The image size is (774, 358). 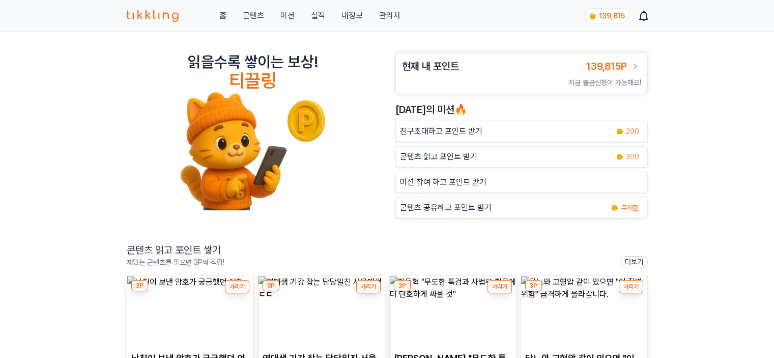 What do you see at coordinates (430, 66) in the screenshot?
I see `h3: 현재 내 포인트` at bounding box center [430, 66].